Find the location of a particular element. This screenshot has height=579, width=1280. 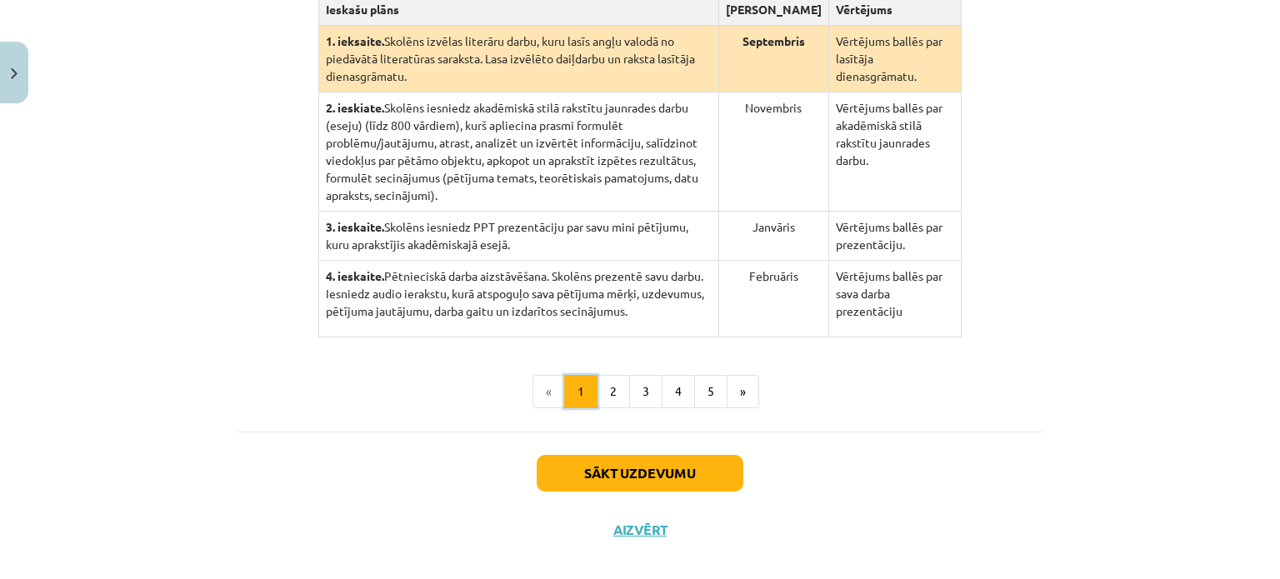

td: Vērtējums ballēs par sava darba prezentāciju is located at coordinates (894, 299).